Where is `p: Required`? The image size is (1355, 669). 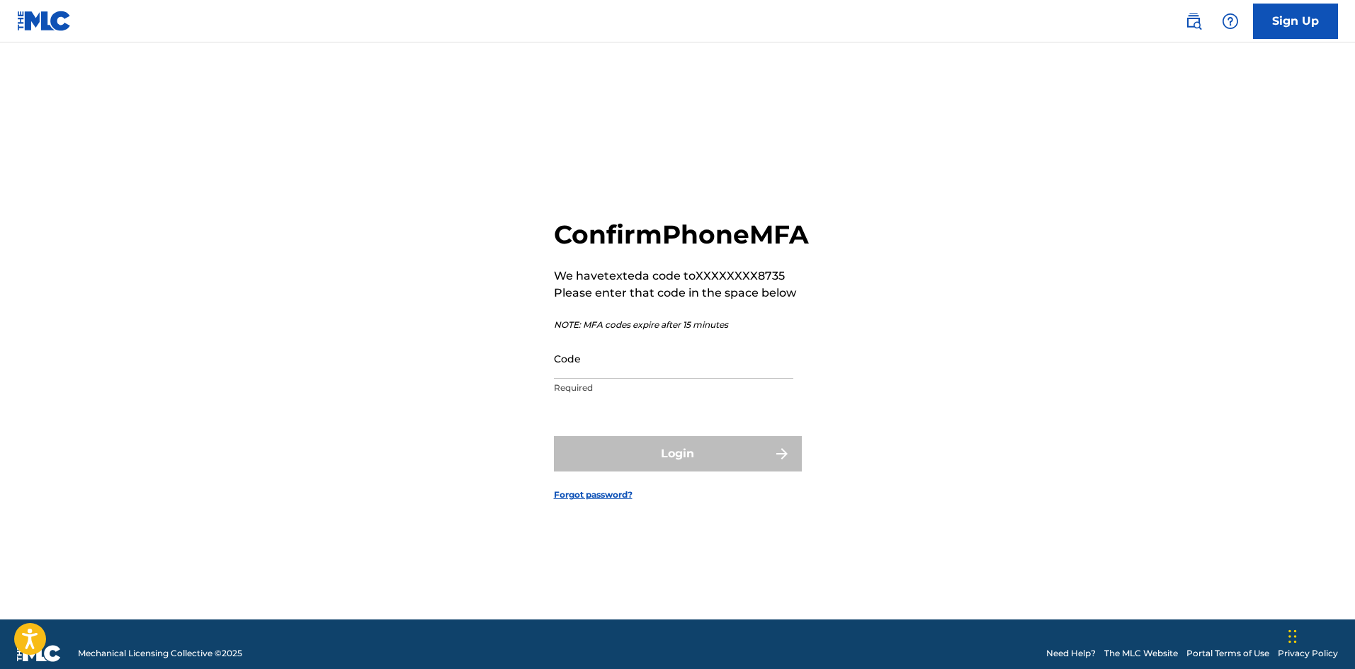 p: Required is located at coordinates (673, 388).